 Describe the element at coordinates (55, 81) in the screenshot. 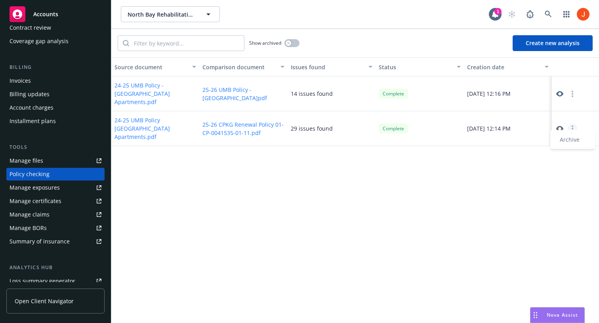

I see `a: Invoices` at that location.